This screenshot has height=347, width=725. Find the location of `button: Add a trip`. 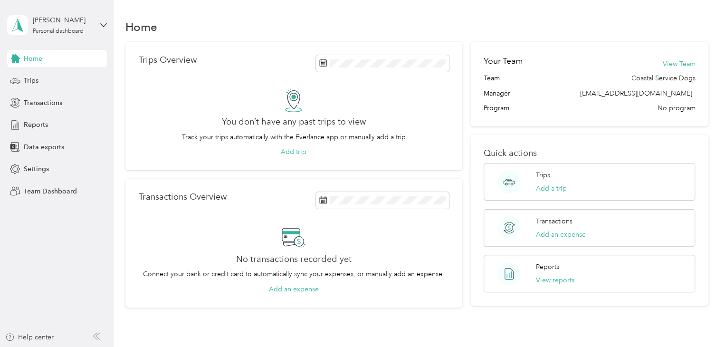

button: Add a trip is located at coordinates (551, 188).